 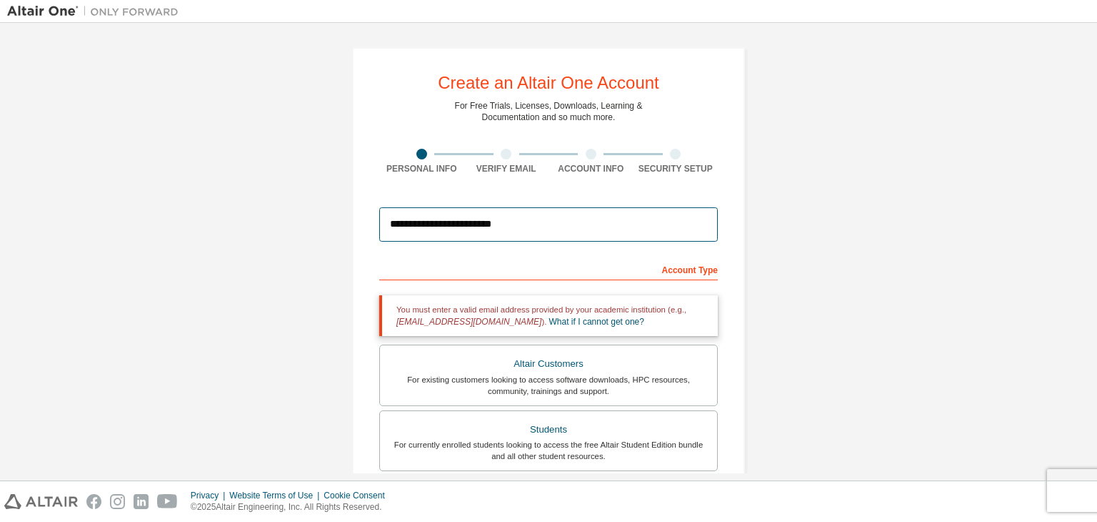 What do you see at coordinates (591, 169) in the screenshot?
I see `div: Account Info` at bounding box center [591, 169].